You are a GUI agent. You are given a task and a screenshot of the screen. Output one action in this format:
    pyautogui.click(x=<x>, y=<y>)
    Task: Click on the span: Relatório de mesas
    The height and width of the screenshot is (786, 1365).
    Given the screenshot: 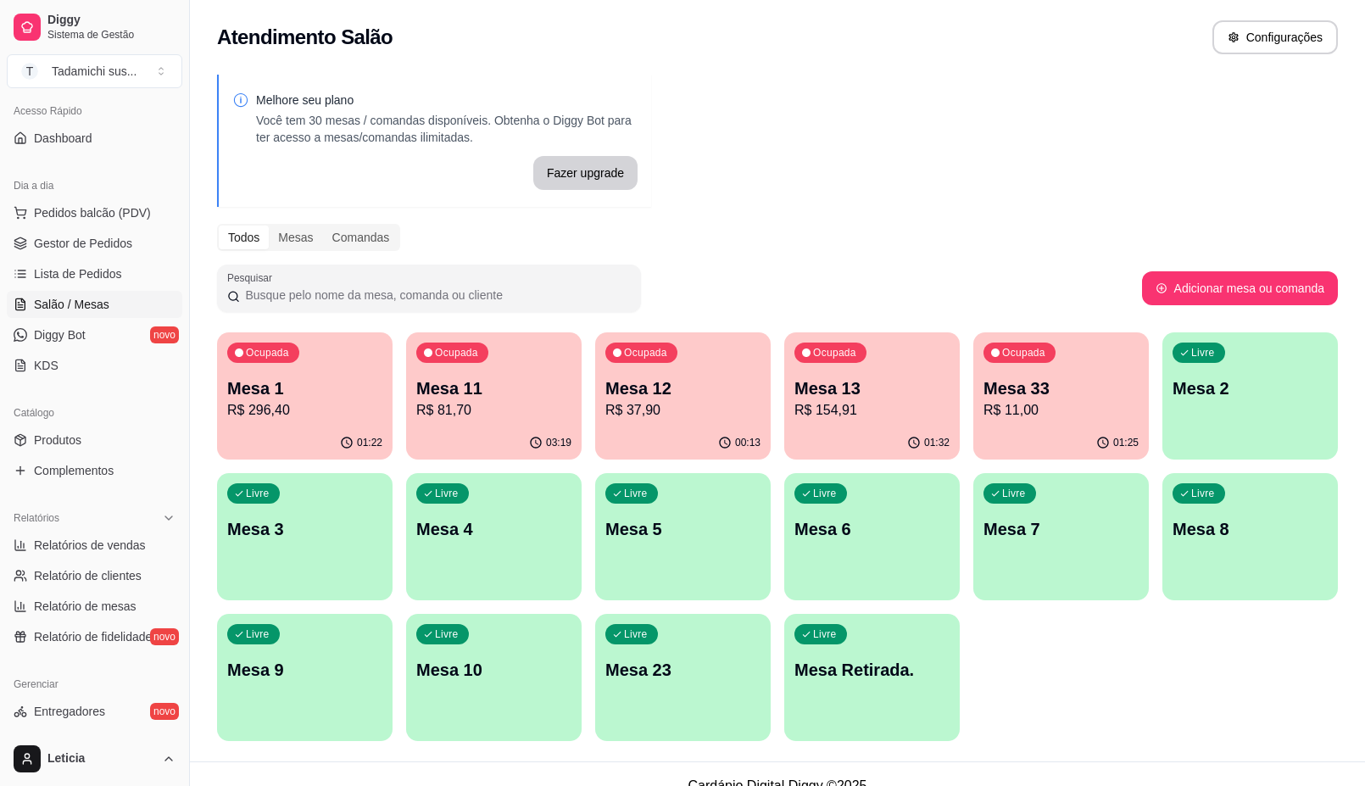 What is the action you would take?
    pyautogui.click(x=85, y=606)
    